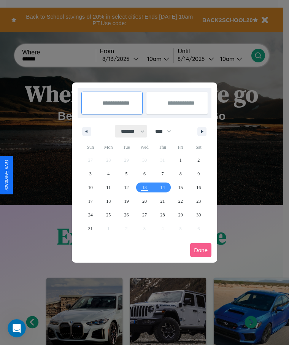  What do you see at coordinates (199, 215) in the screenshot?
I see `button: 30` at bounding box center [199, 215].